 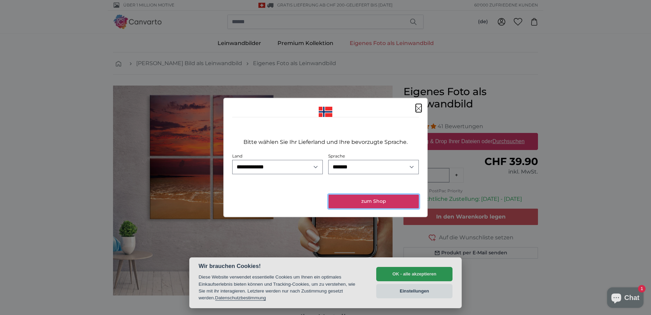 I want to click on label: Sprache, so click(x=336, y=156).